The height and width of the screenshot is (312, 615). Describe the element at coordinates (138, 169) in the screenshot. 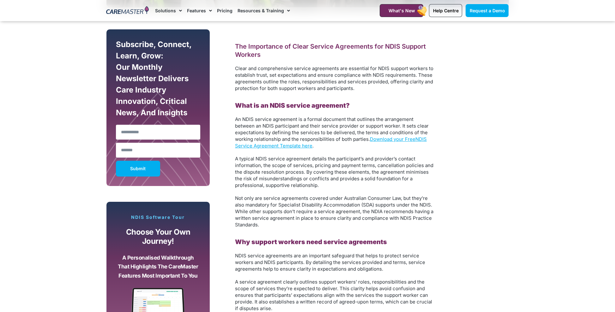

I see `span: Submit` at that location.